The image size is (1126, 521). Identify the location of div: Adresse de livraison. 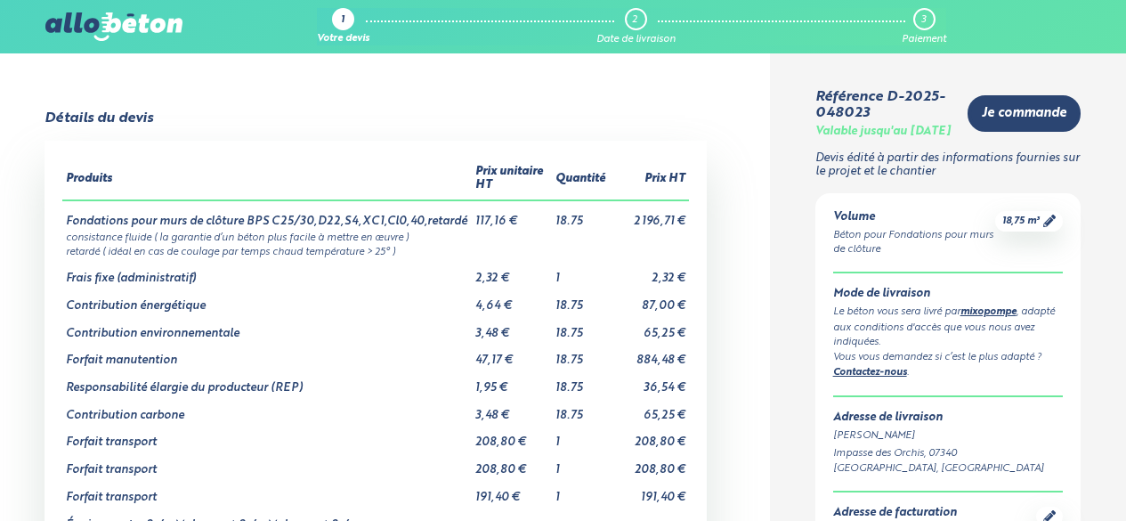
(948, 418).